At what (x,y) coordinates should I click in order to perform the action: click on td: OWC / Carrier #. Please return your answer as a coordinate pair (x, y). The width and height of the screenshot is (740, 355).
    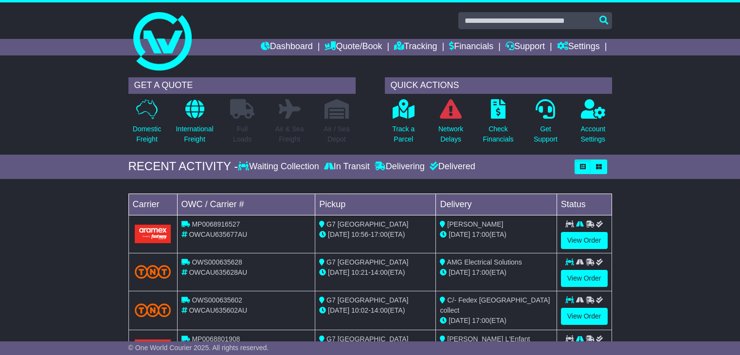
    Looking at the image, I should click on (246, 204).